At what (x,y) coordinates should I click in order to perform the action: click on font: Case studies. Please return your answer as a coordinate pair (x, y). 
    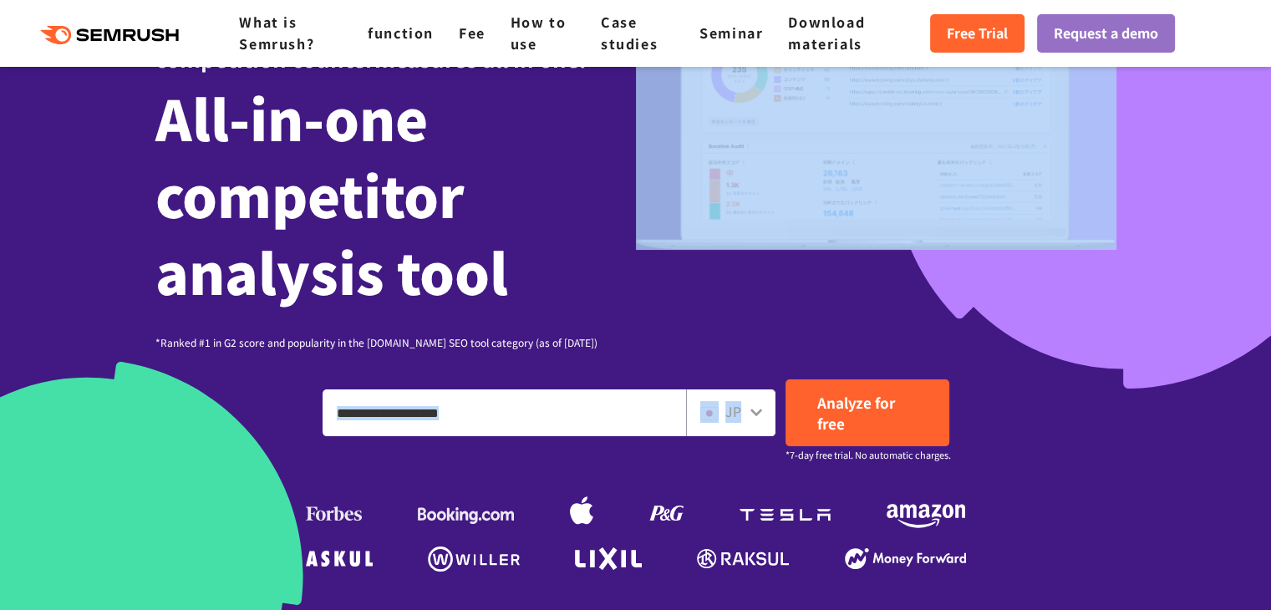
    Looking at the image, I should click on (629, 33).